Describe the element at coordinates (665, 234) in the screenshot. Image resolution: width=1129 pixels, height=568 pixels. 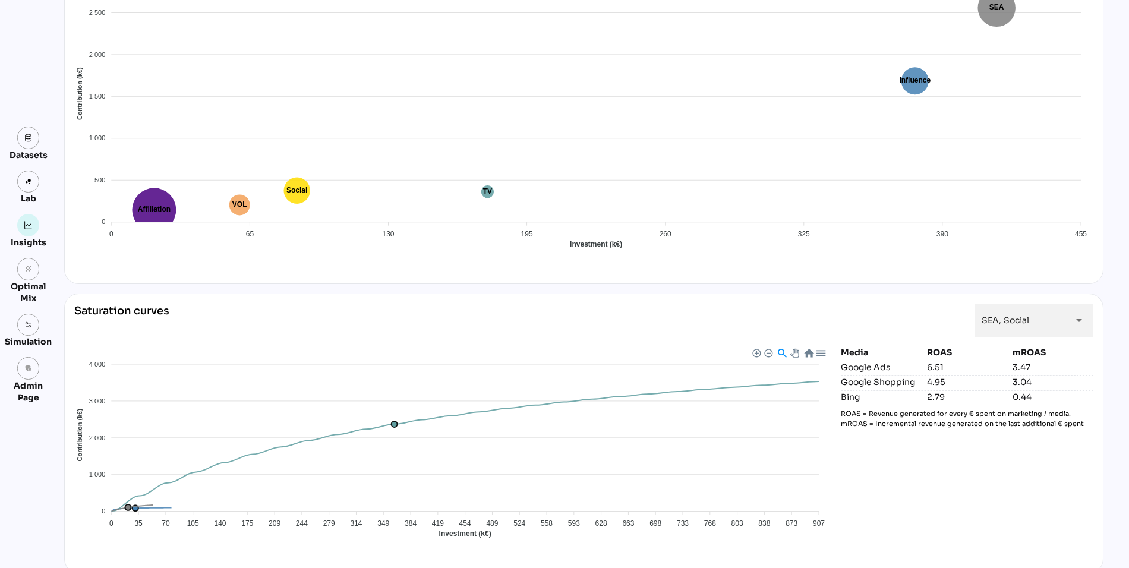
I see `tspan: 260` at that location.